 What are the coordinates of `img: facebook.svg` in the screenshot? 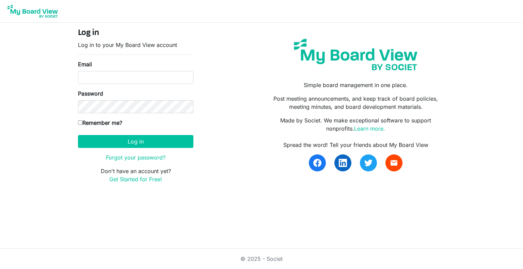 It's located at (317, 163).